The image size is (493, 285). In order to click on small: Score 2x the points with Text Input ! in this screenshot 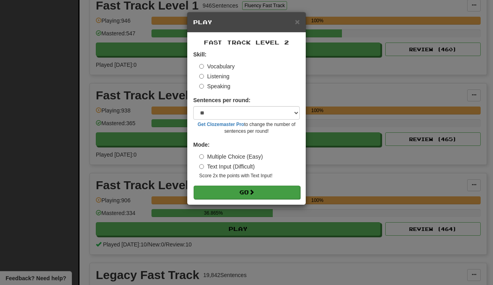, I will do `click(249, 176)`.